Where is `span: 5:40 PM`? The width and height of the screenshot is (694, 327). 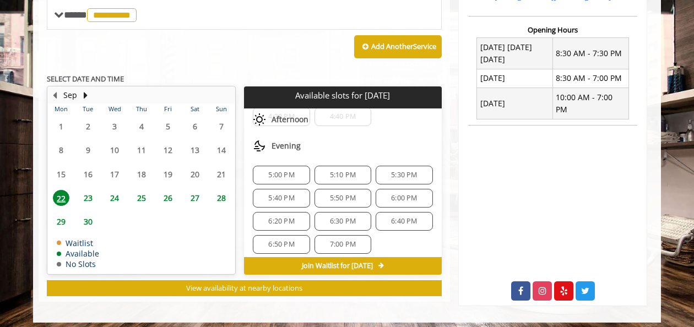 span: 5:40 PM is located at coordinates (281, 198).